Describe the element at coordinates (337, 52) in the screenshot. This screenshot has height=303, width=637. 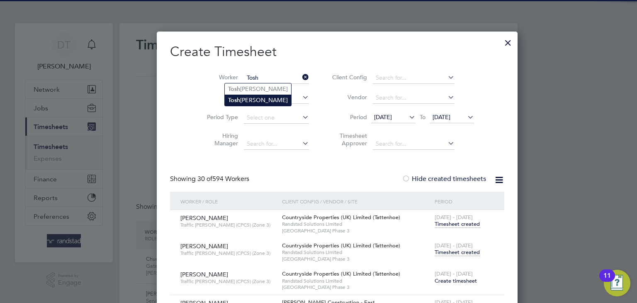
I see `h2: Create Timesheet` at that location.